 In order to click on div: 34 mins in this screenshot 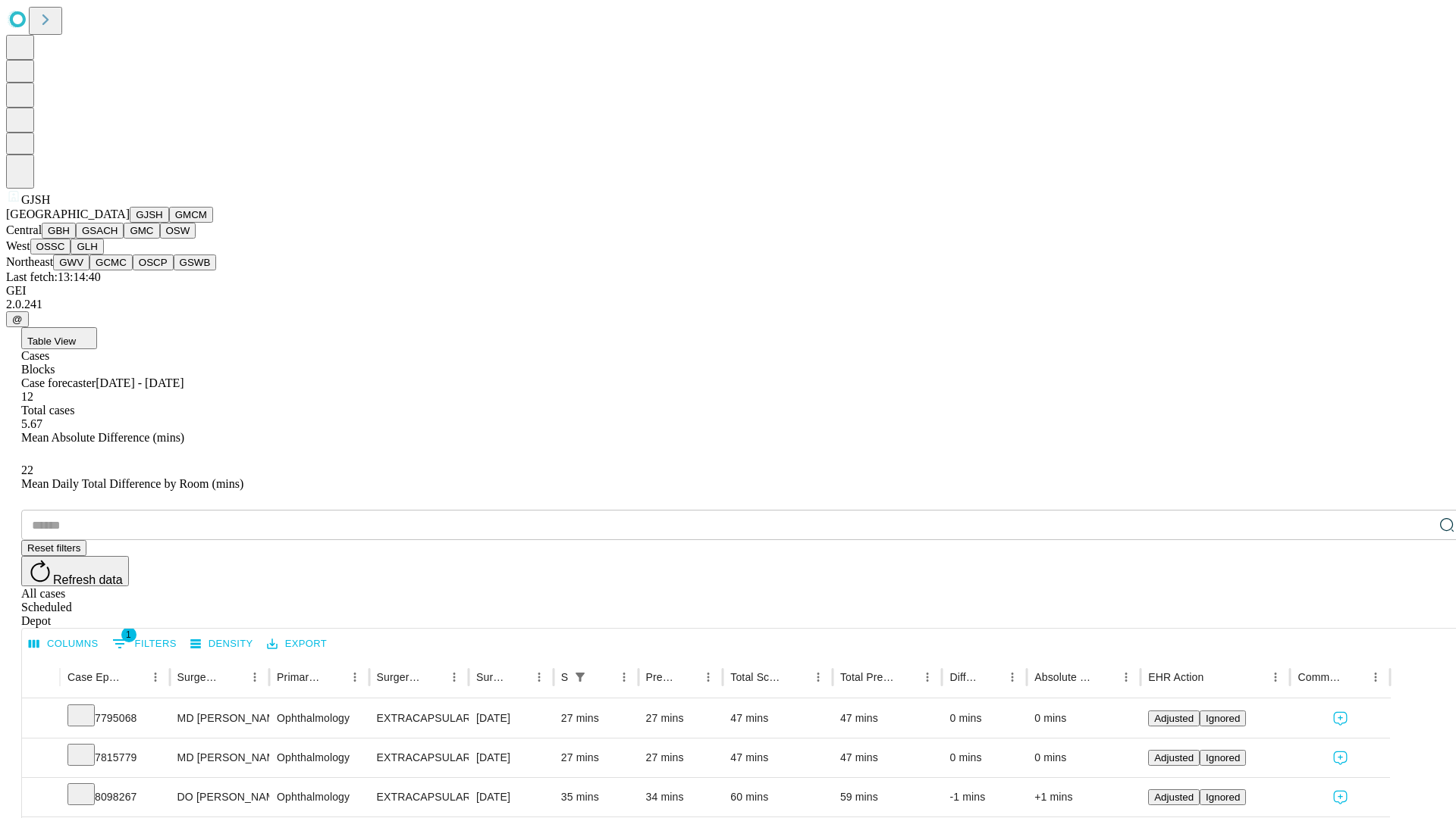, I will do `click(681, 797)`.